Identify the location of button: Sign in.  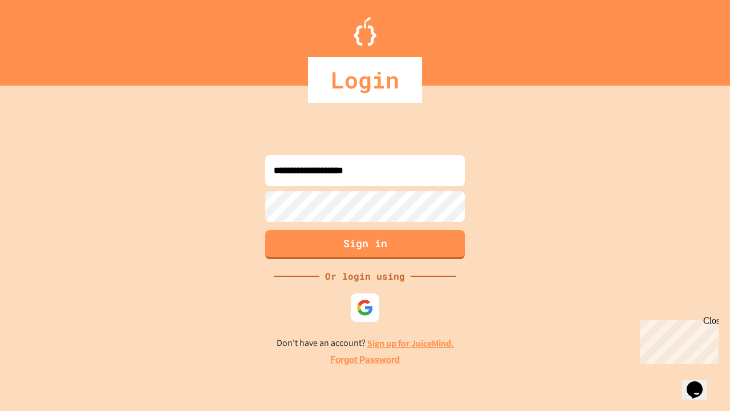
(365, 244).